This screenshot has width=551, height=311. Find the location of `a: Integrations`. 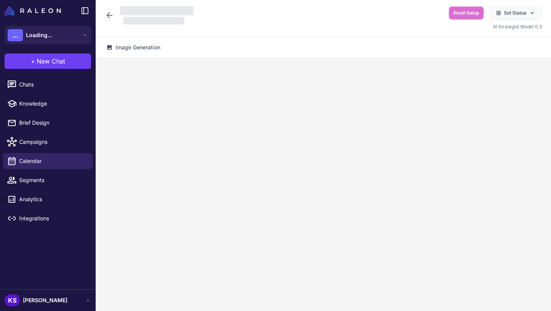

a: Integrations is located at coordinates (48, 219).